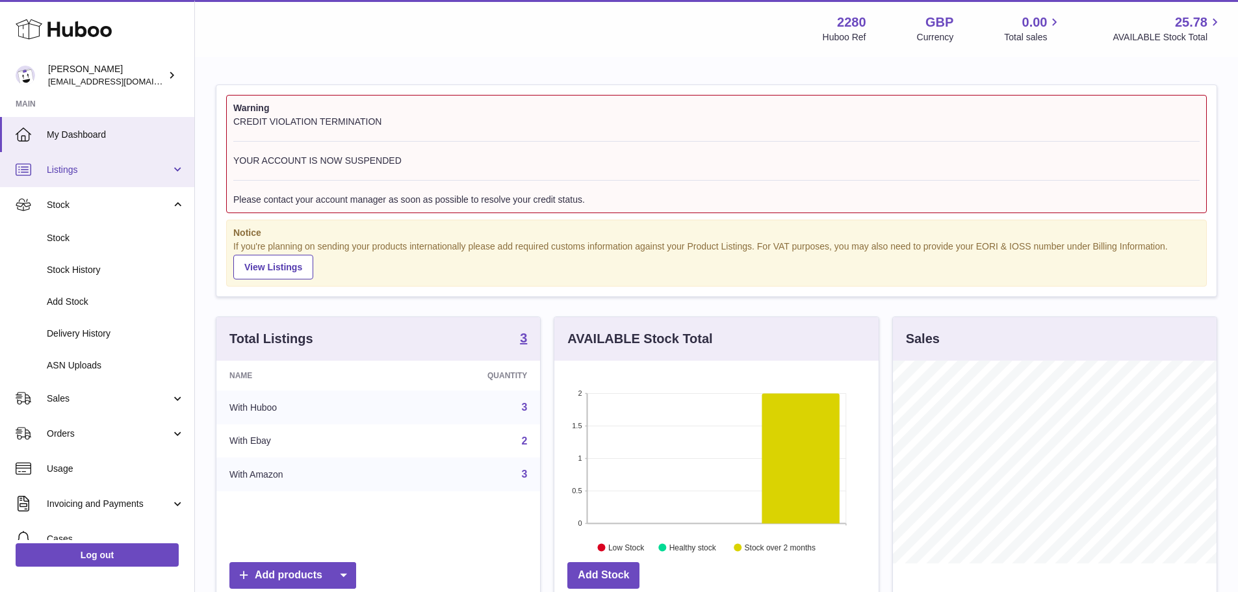 The image size is (1238, 592). What do you see at coordinates (780, 548) in the screenshot?
I see `text: Stock over 2 months` at bounding box center [780, 548].